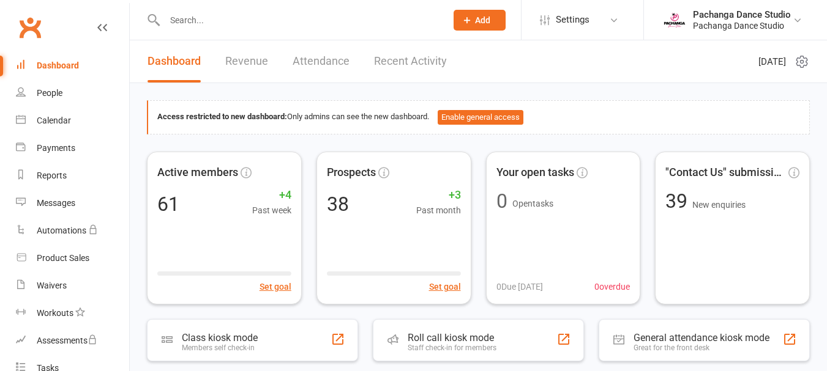 This screenshot has width=827, height=371. What do you see at coordinates (502, 201) in the screenshot?
I see `div: 0` at bounding box center [502, 201].